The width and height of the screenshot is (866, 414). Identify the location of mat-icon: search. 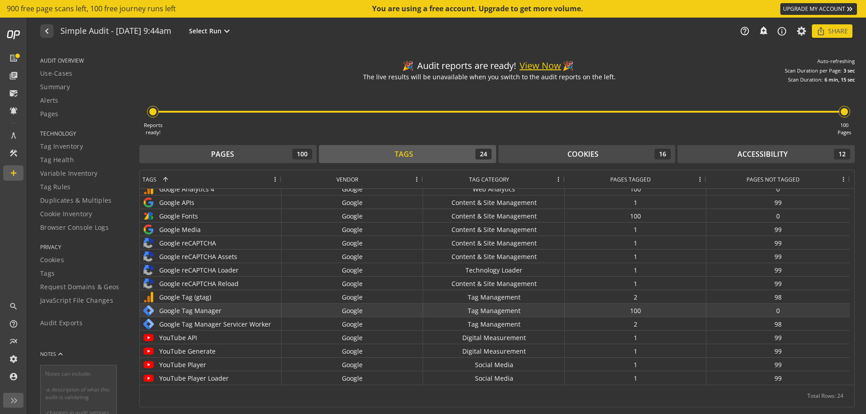
(14, 307).